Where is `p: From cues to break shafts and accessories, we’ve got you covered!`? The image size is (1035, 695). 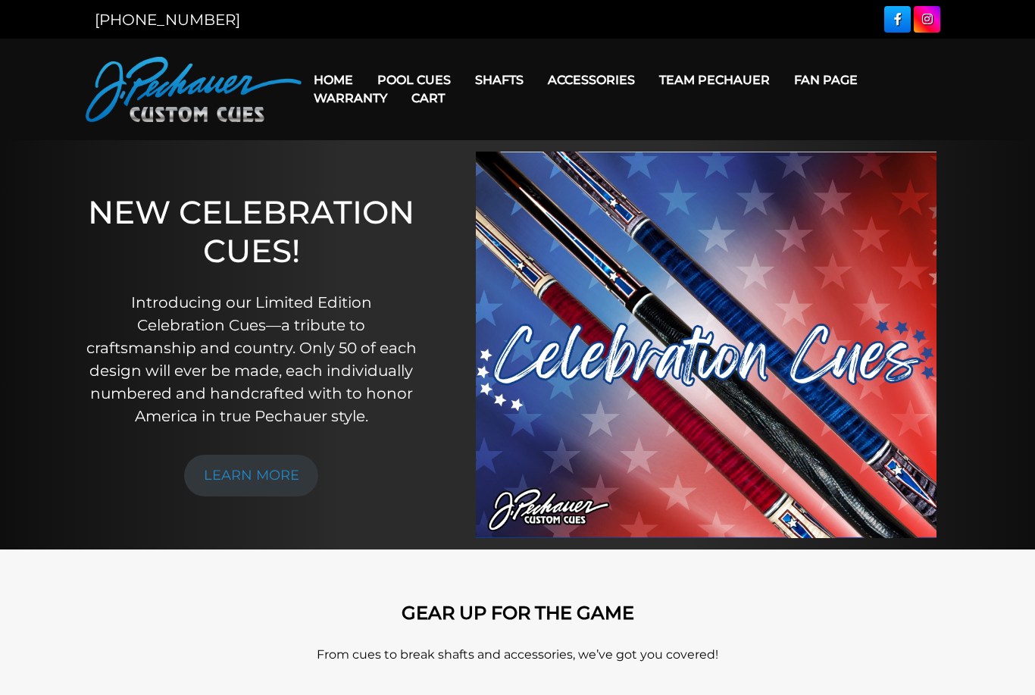
p: From cues to break shafts and accessories, we’ve got you covered! is located at coordinates (517, 655).